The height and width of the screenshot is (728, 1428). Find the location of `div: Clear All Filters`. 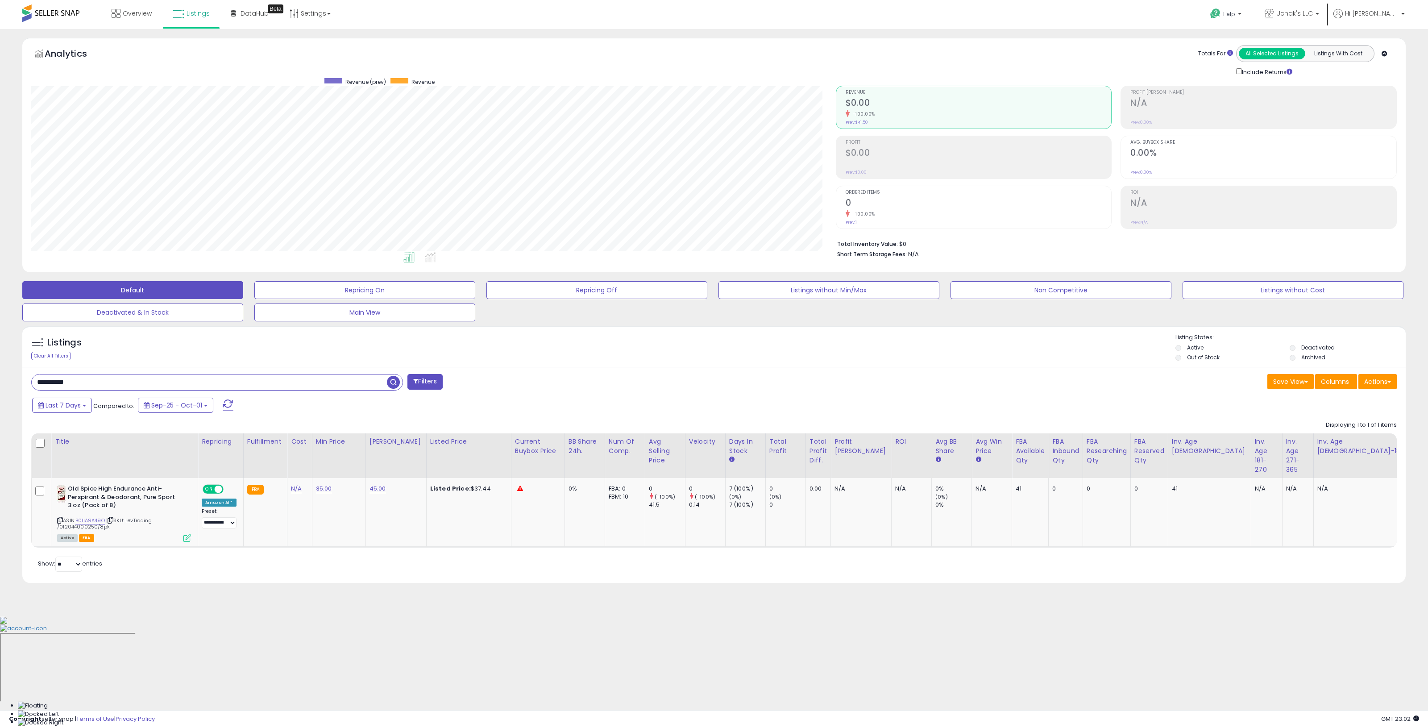

div: Clear All Filters is located at coordinates (51, 356).